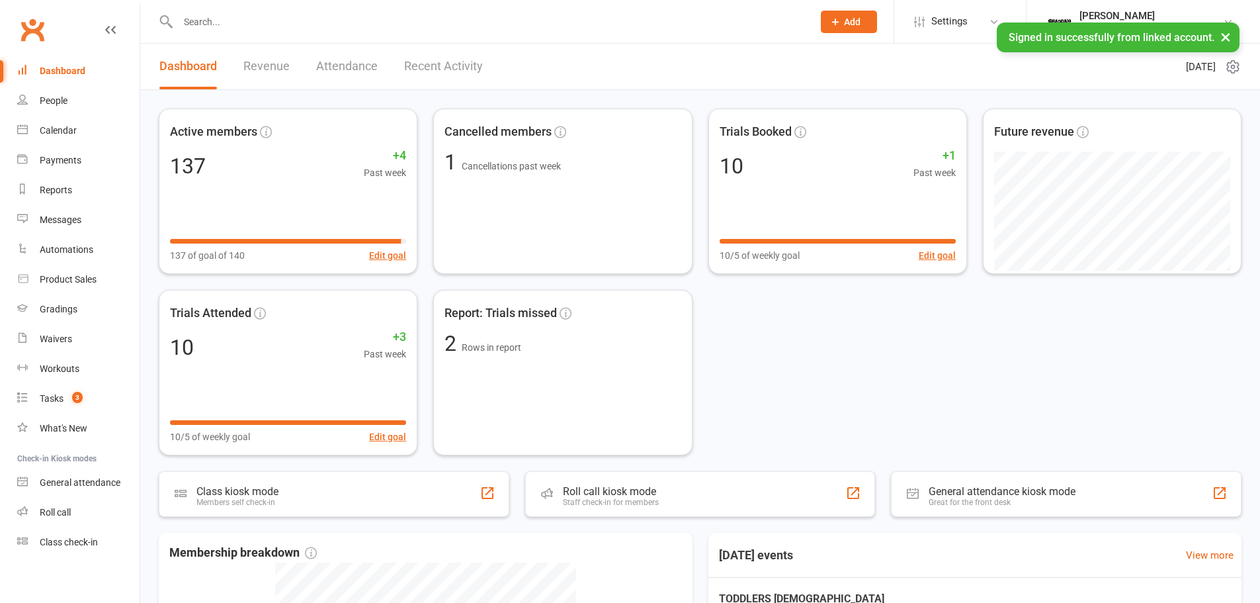 This screenshot has height=603, width=1260. What do you see at coordinates (489, 22) in the screenshot?
I see `input: Search...` at bounding box center [489, 22].